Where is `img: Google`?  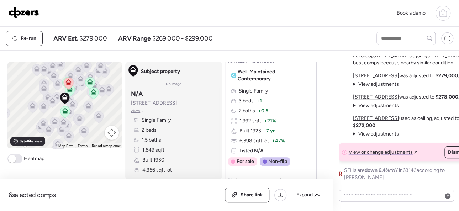 img: Google is located at coordinates (21, 144).